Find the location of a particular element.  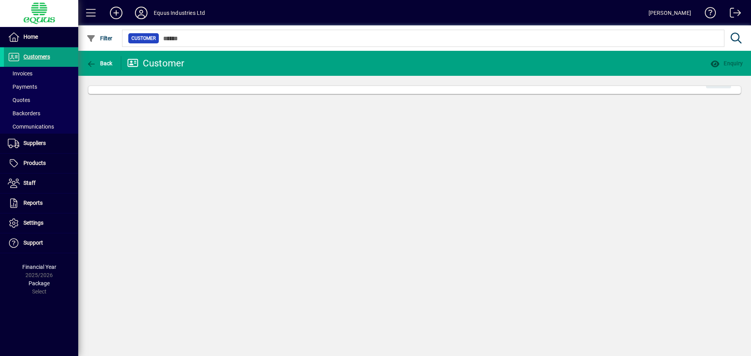

span: Back is located at coordinates (99, 63).